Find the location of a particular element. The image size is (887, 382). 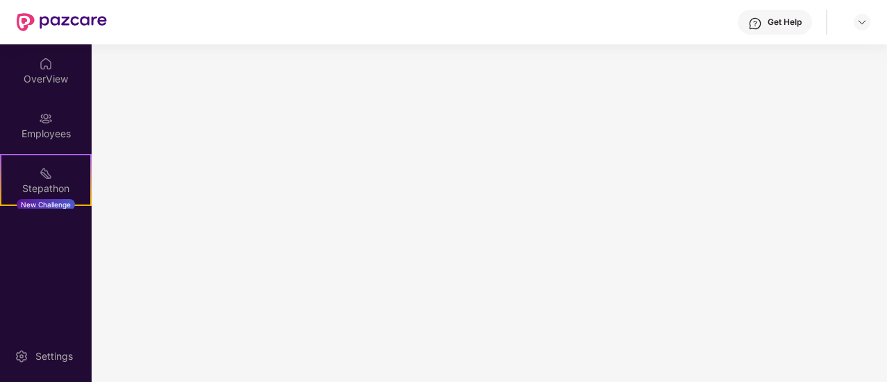

div: New Challenge is located at coordinates (46, 205).